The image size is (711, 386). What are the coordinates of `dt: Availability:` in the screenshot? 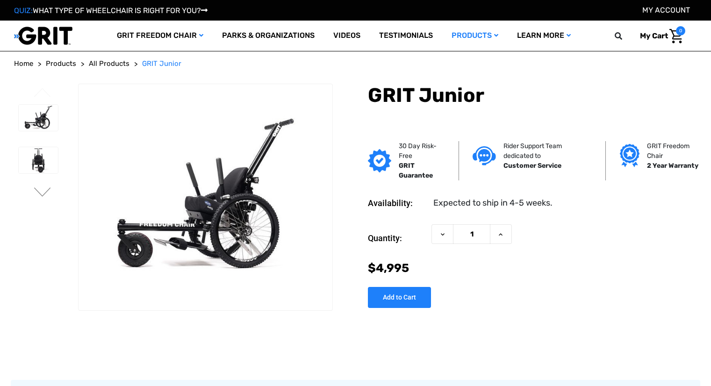 It's located at (397, 203).